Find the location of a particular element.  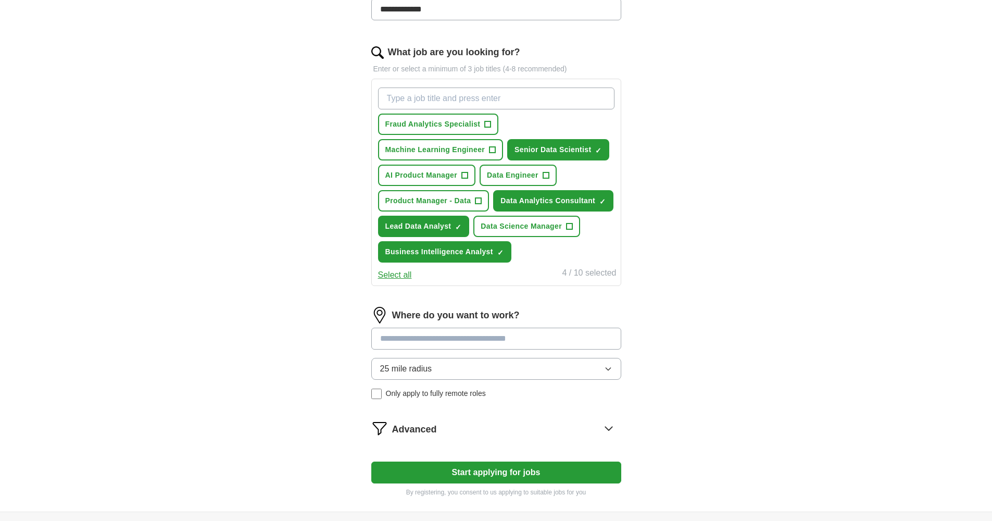

input: Type a job title and press enter is located at coordinates (496, 98).